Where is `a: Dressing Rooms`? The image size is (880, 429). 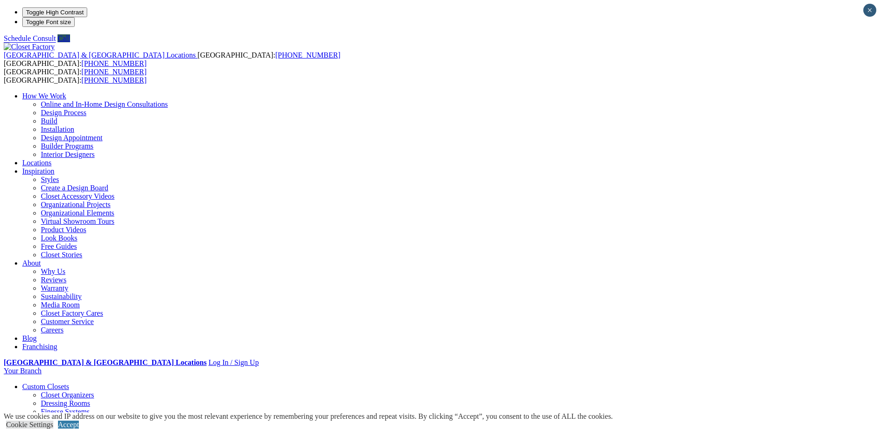
a: Dressing Rooms is located at coordinates (65, 403).